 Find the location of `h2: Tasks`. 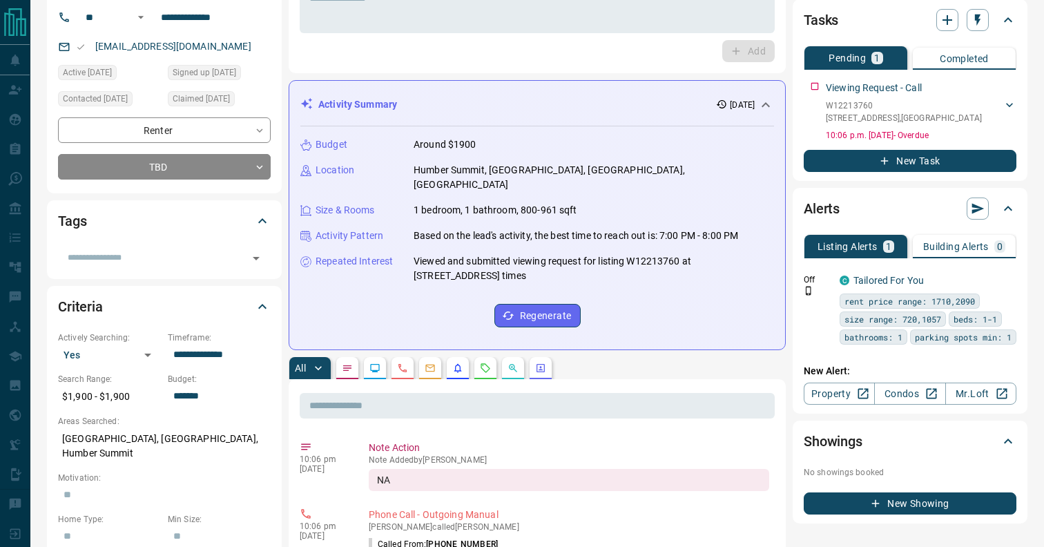

h2: Tasks is located at coordinates (821, 20).